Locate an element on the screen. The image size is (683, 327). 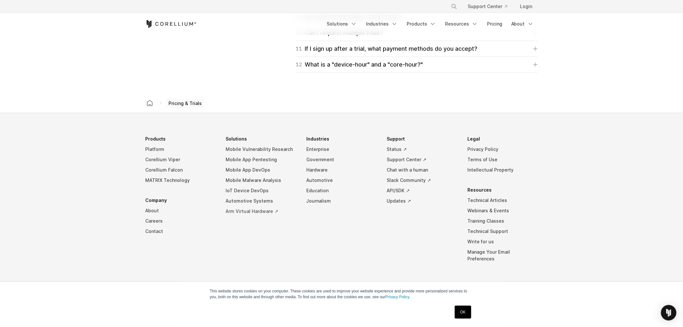
a: Technical Articles is located at coordinates (503, 200).